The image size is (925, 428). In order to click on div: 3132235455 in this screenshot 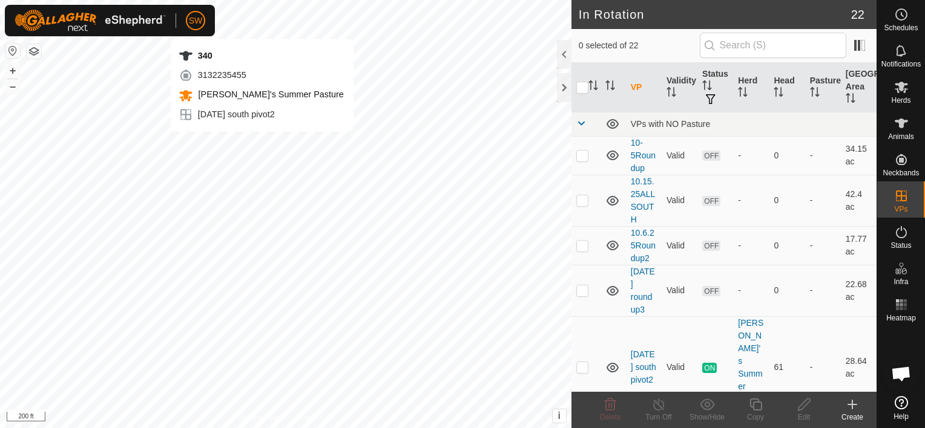, I will do `click(261, 75)`.